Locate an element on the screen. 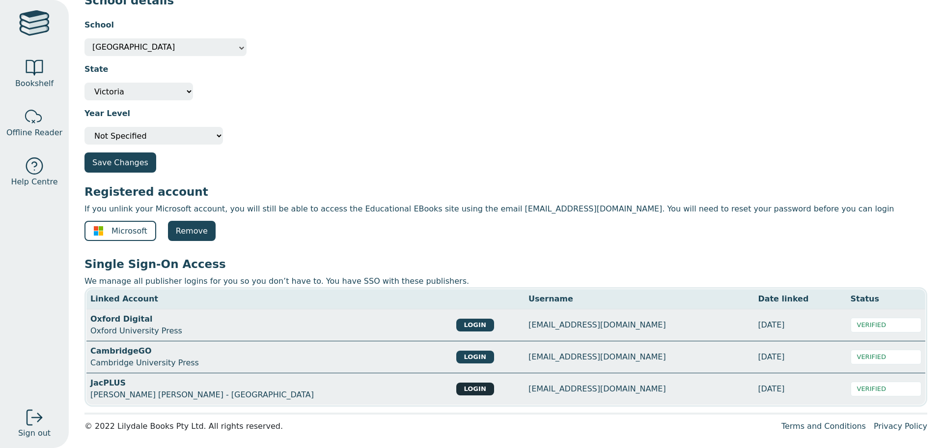 The height and width of the screenshot is (448, 943). a: Remove is located at coordinates (192, 230).